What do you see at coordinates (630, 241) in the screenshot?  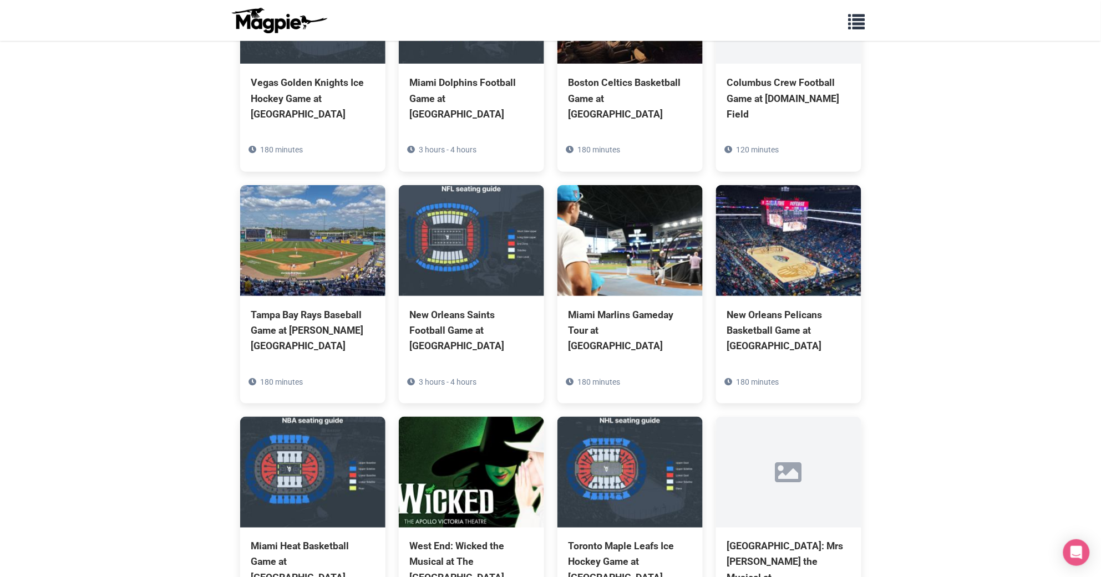 I see `img: Miami Marlins Gameday Tour at LoanDepot Park` at bounding box center [630, 241].